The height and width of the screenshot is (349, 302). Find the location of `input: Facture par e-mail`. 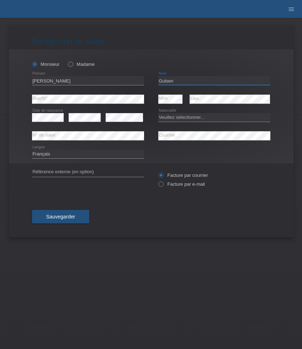

input: Facture par e-mail is located at coordinates (160, 186).